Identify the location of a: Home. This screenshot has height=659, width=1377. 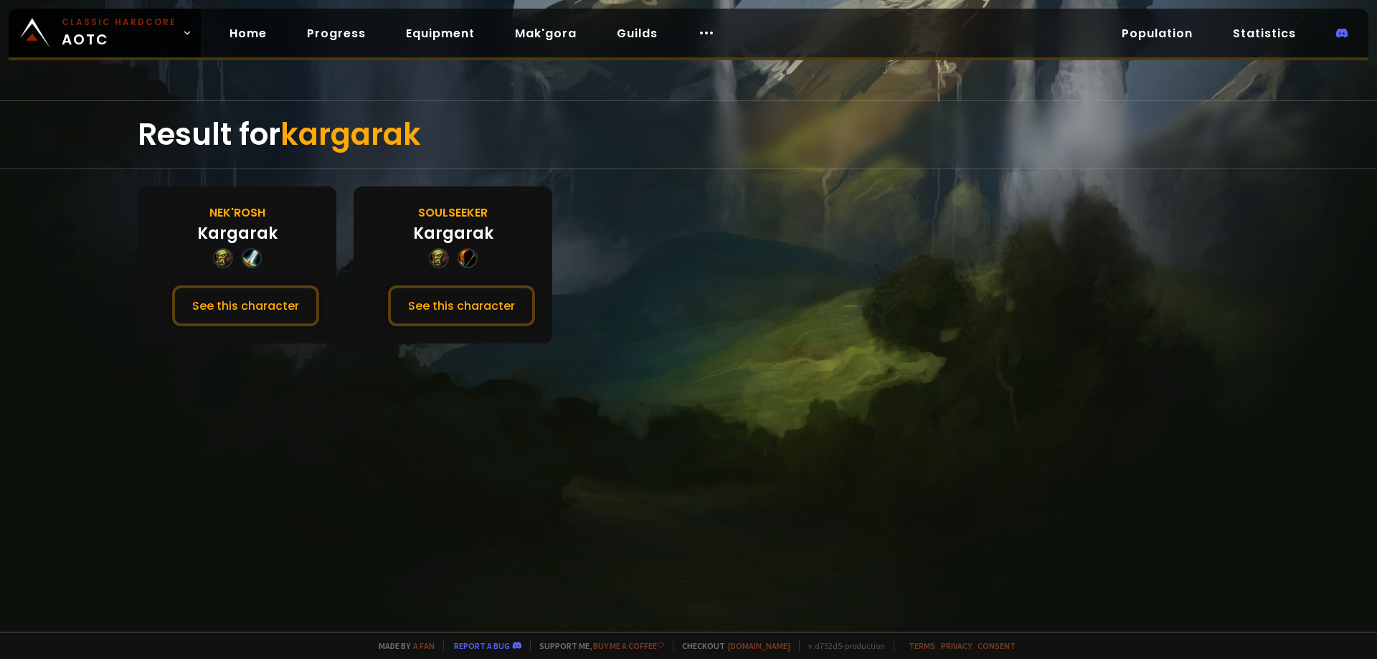
(248, 33).